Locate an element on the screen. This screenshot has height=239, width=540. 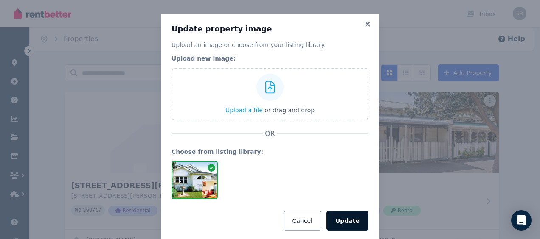
span: Upload a file is located at coordinates (244, 110).